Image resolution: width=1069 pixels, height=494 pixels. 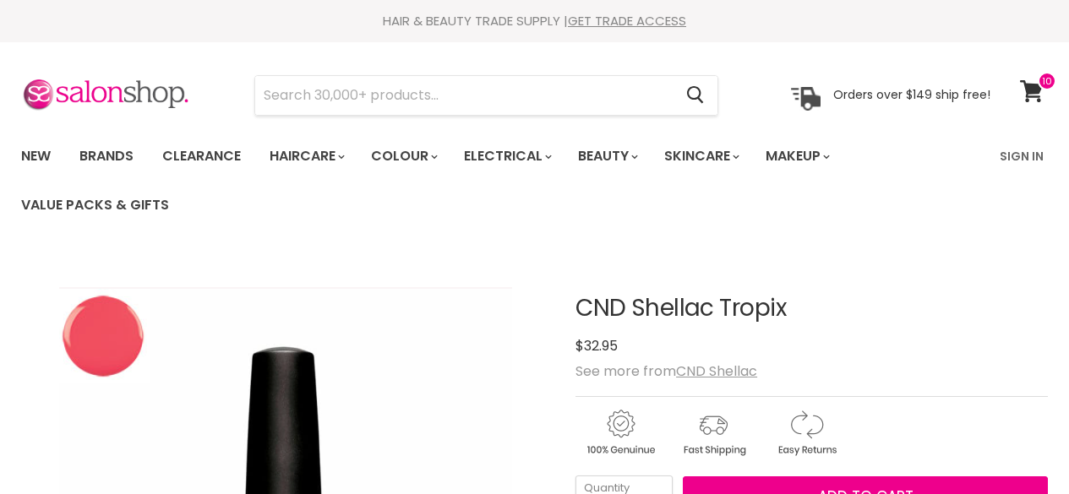 I want to click on h1: CND Shellac Tropix, so click(x=811, y=308).